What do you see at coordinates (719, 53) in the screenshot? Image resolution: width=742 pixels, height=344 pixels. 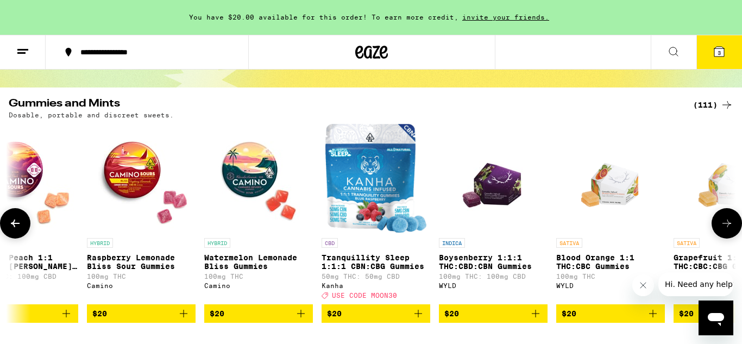 I see `span: 3` at bounding box center [719, 53].